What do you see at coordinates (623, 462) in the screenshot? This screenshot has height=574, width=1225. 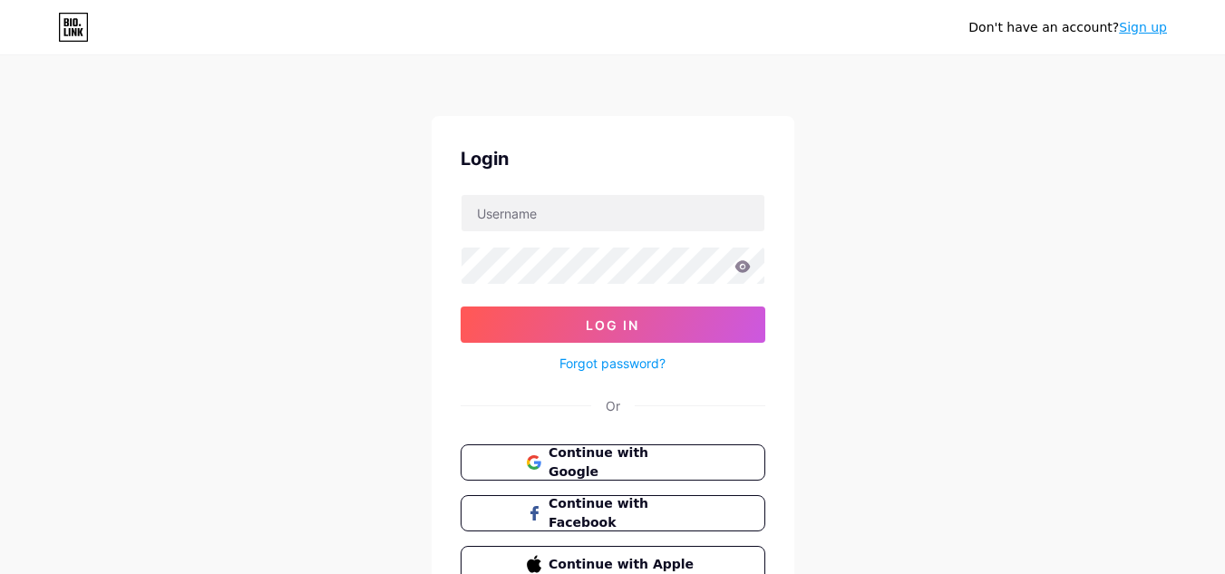 I see `span: Continue with Google` at bounding box center [623, 462].